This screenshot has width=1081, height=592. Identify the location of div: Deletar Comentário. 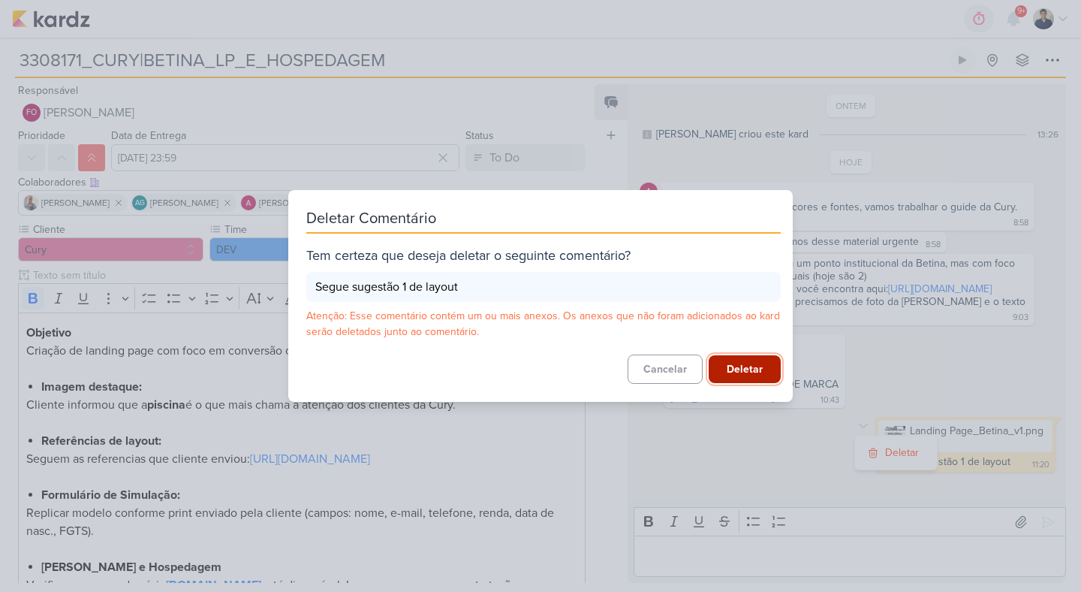
(544, 221).